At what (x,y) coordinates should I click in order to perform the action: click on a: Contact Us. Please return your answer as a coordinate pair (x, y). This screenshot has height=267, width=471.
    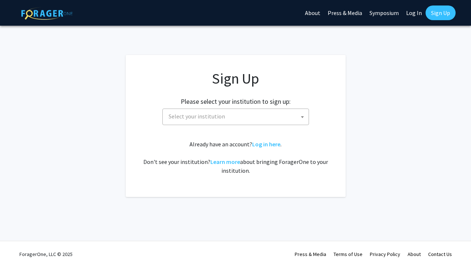
    Looking at the image, I should click on (440, 254).